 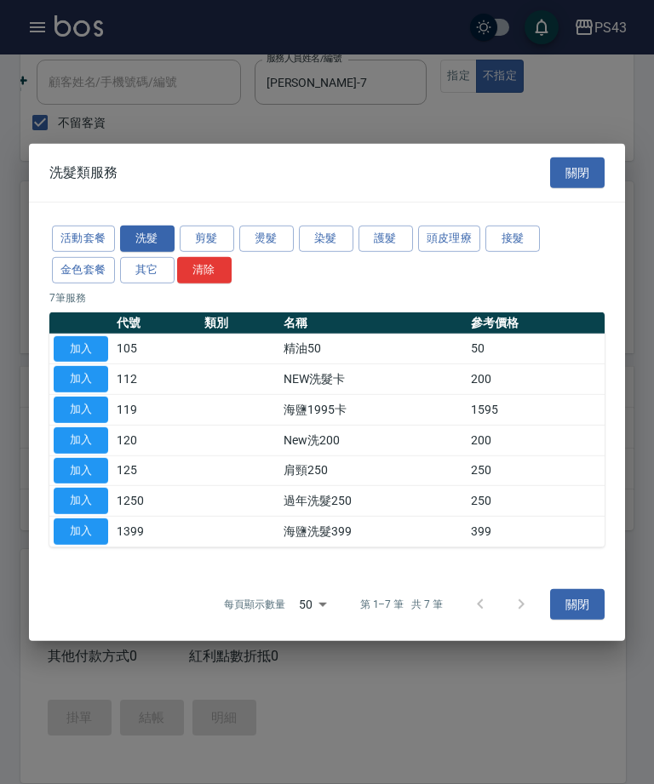 I want to click on td: 399, so click(x=536, y=531).